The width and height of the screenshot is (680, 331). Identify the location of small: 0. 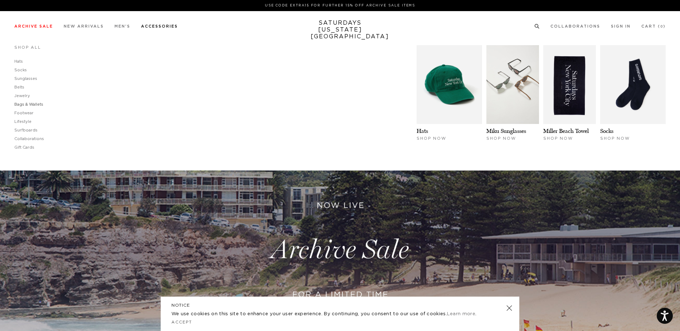
(662, 26).